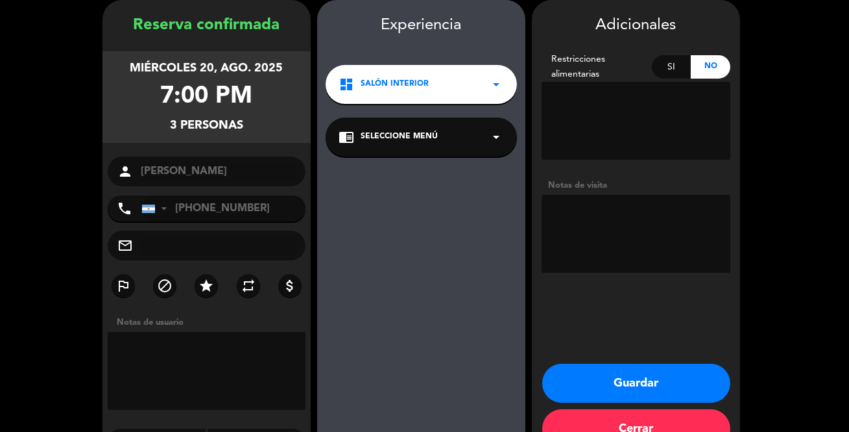 The width and height of the screenshot is (849, 432). I want to click on i: chrome_reader_mode, so click(346, 137).